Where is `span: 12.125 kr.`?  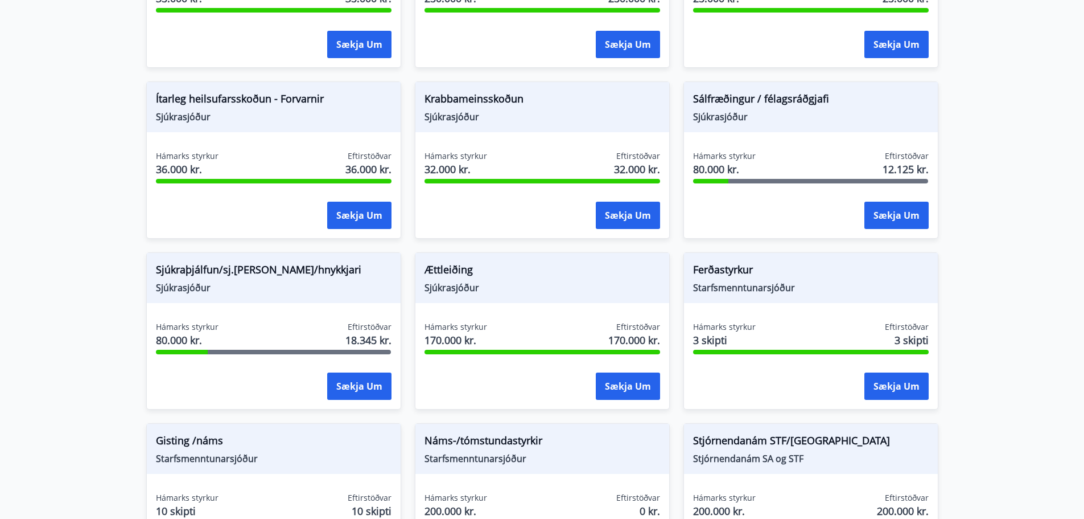
span: 12.125 kr. is located at coordinates (906, 169).